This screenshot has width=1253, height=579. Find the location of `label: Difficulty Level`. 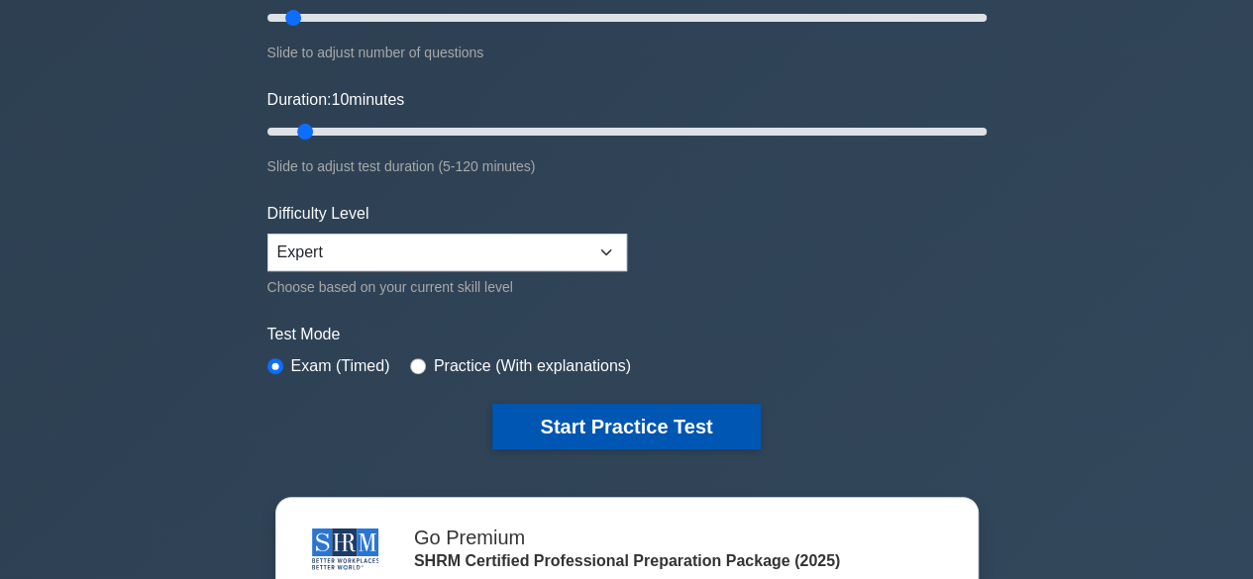

label: Difficulty Level is located at coordinates (318, 214).